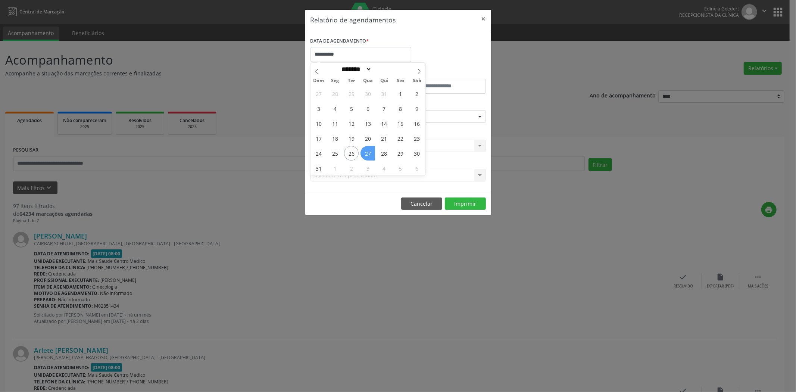 Image resolution: width=796 pixels, height=392 pixels. Describe the element at coordinates (384, 93) in the screenshot. I see `span: Julho 31, 2025` at that location.